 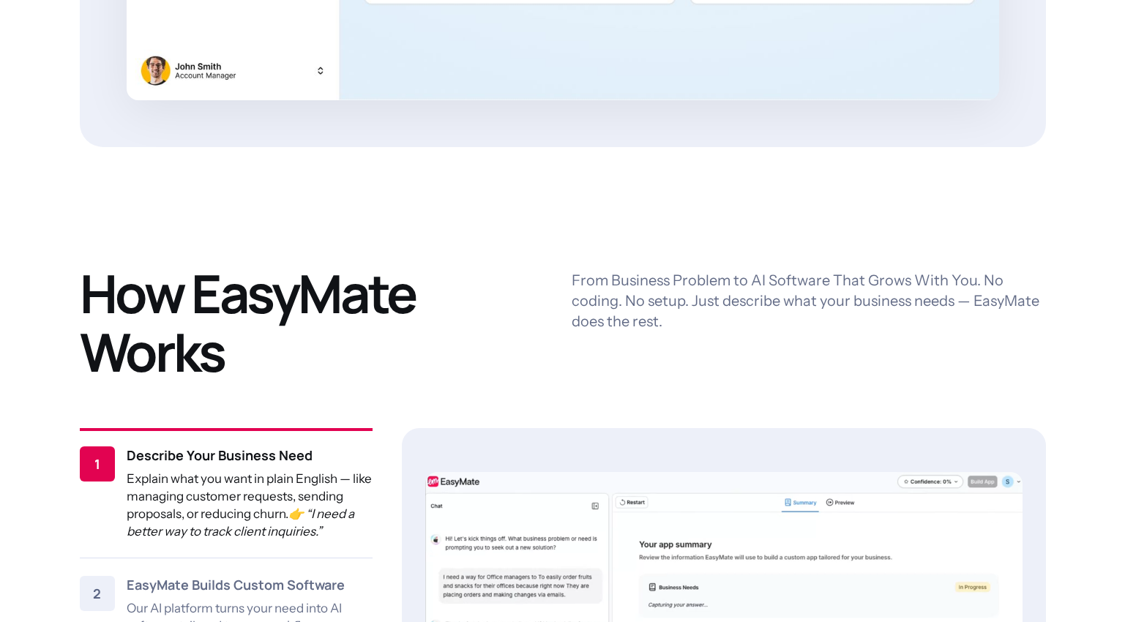 I want to click on h5: Describe Your Business Need, so click(x=250, y=455).